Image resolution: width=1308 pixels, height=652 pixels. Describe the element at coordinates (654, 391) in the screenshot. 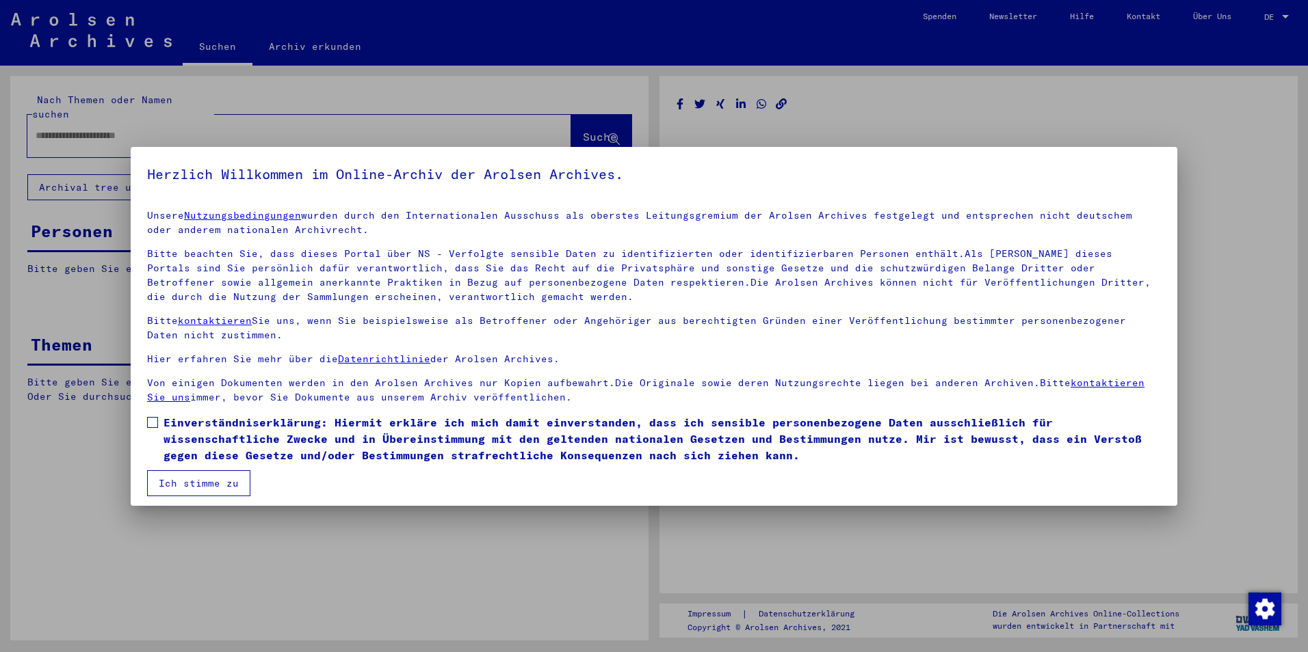

I see `p: Von einigen Dokumenten werden in den Arolsen Archives nur Kopien aufbewahrt.Die Originale sowie d...` at that location.